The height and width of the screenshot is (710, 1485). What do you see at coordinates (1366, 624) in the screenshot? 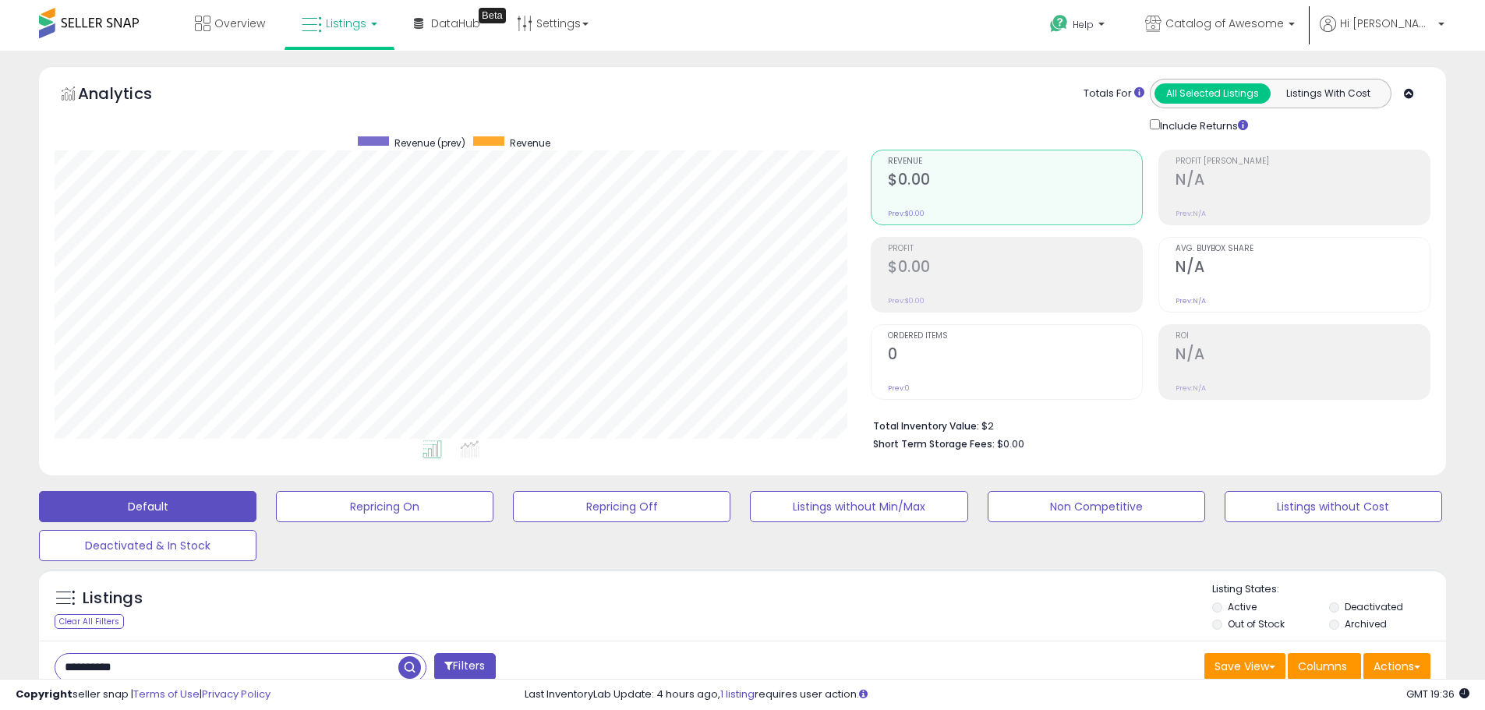
I see `label: Archived` at bounding box center [1366, 624].